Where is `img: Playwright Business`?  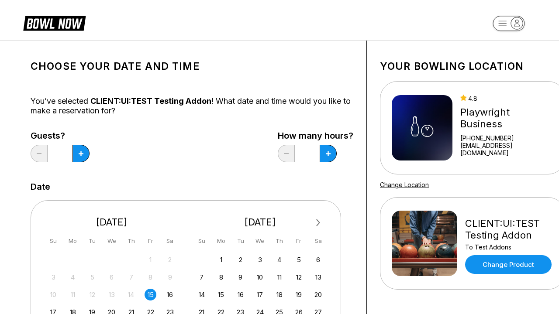 img: Playwright Business is located at coordinates (422, 128).